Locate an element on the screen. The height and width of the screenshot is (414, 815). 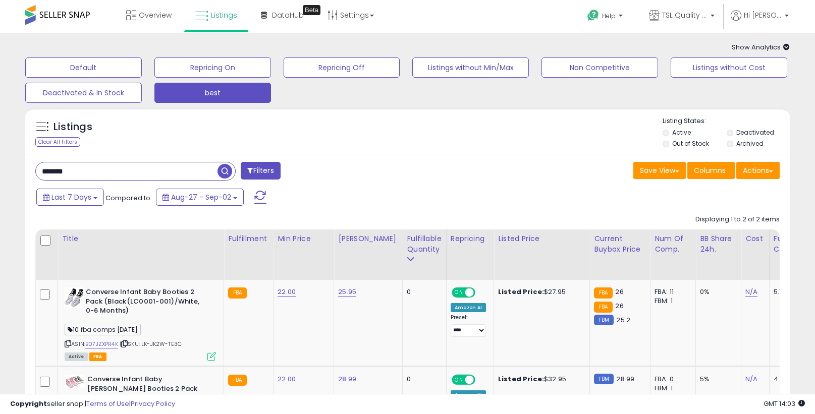
a: B07JZXPR4K is located at coordinates (101, 344).